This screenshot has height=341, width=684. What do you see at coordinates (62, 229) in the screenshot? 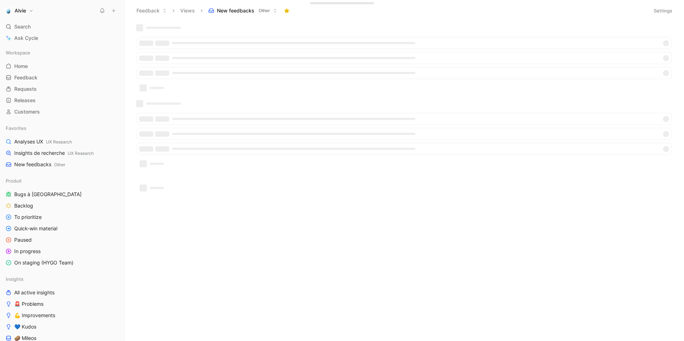
I see `a: Quick-win material` at bounding box center [62, 229].